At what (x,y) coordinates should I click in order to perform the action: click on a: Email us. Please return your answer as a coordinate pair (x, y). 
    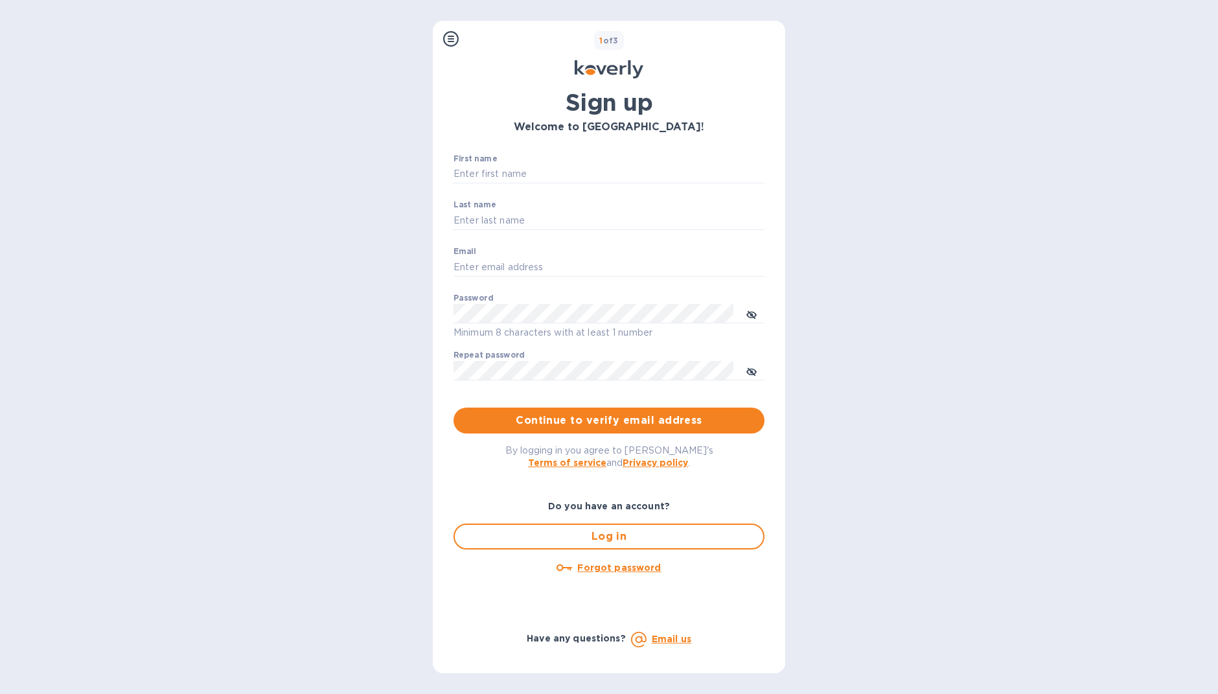
    Looking at the image, I should click on (671, 639).